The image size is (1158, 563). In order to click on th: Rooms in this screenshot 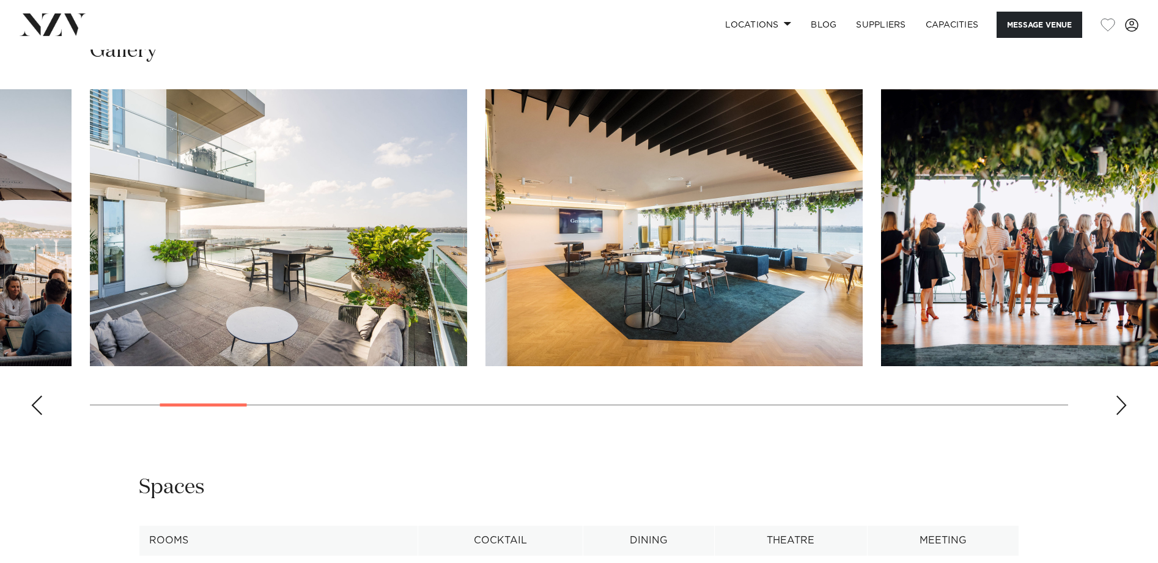, I will do `click(279, 540)`.